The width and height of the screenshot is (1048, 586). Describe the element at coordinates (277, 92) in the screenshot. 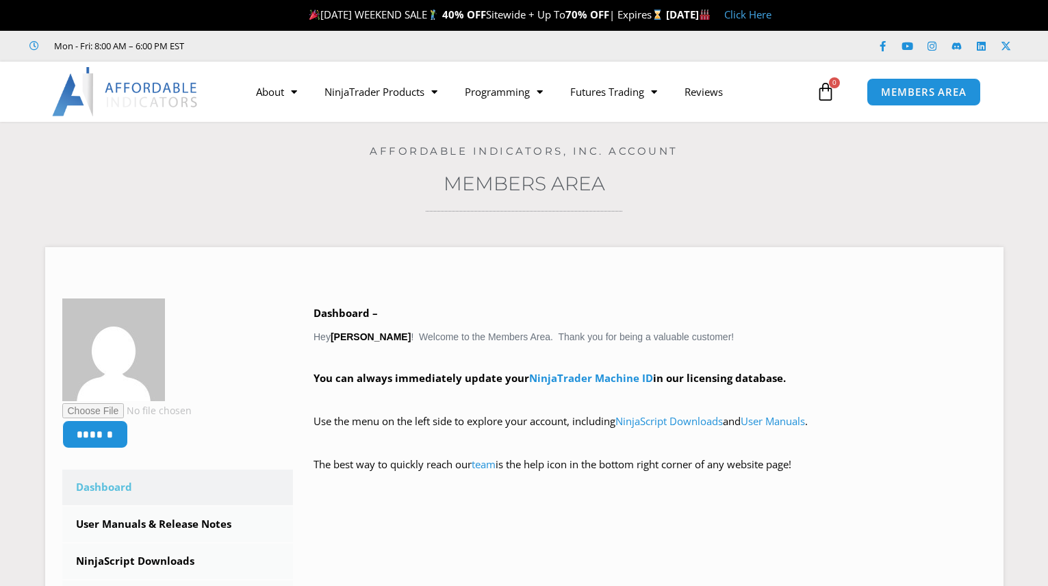

I see `a: About` at that location.